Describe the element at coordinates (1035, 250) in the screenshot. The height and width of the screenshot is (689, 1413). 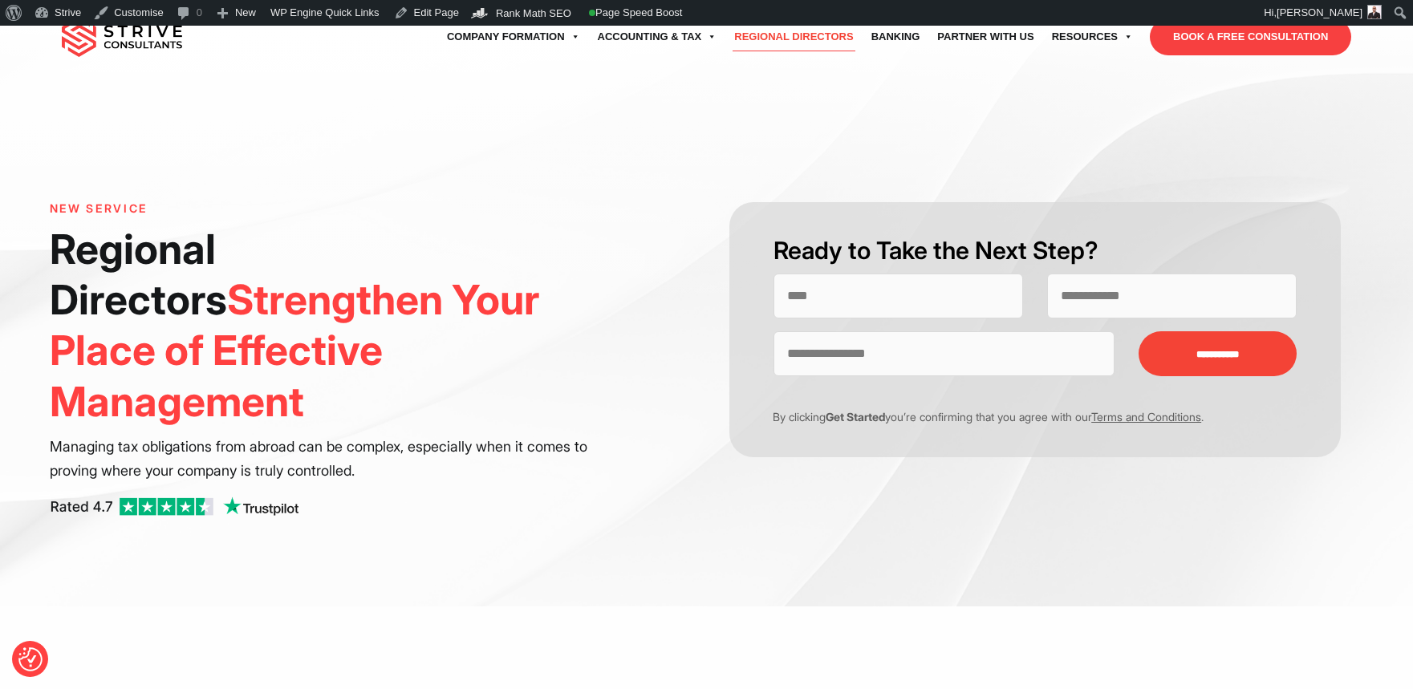
I see `h2: Ready to Take the Next Step?` at that location.